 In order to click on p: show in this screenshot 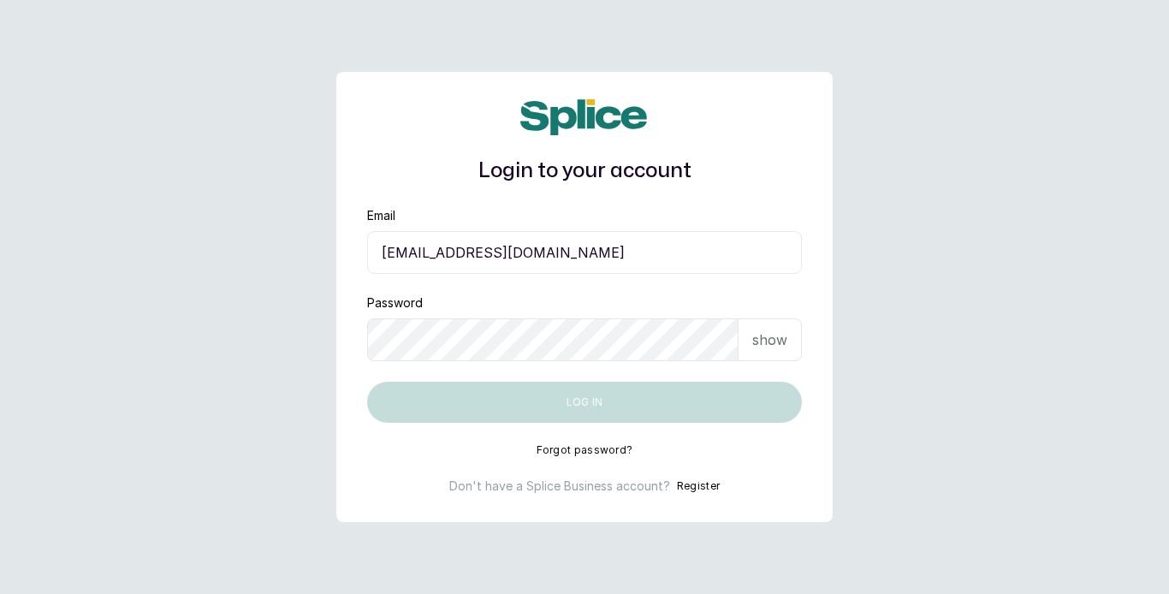, I will do `click(769, 340)`.